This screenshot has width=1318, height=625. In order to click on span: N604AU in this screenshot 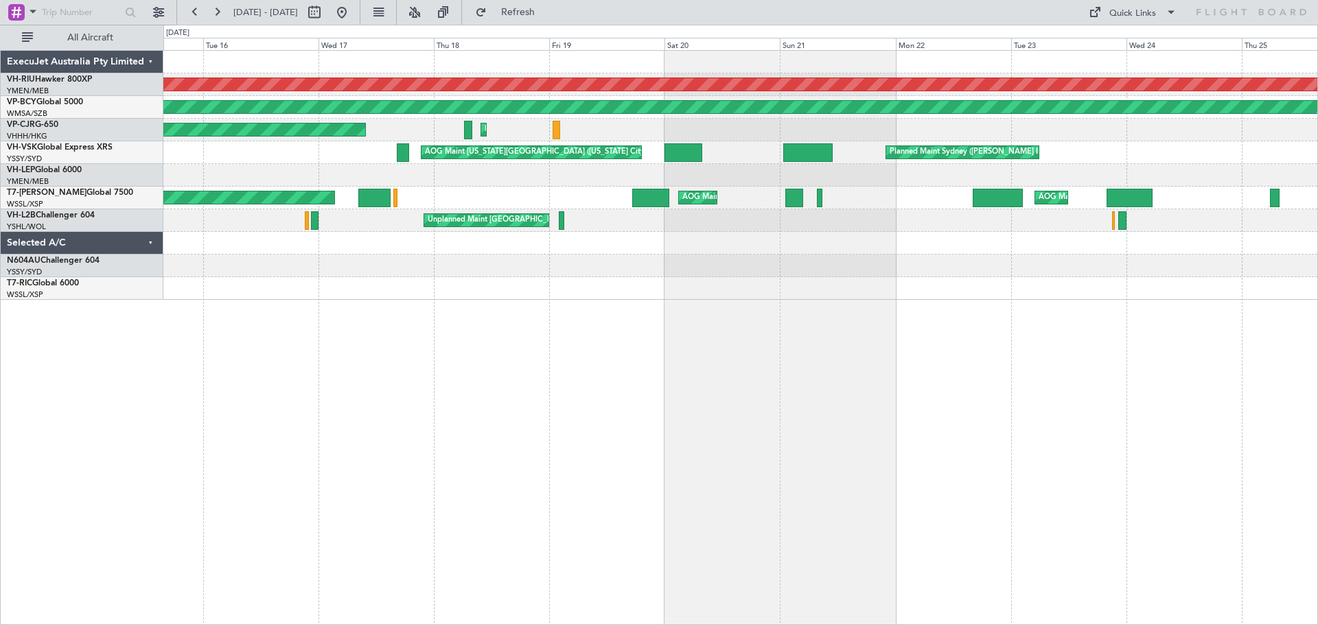, I will do `click(23, 261)`.